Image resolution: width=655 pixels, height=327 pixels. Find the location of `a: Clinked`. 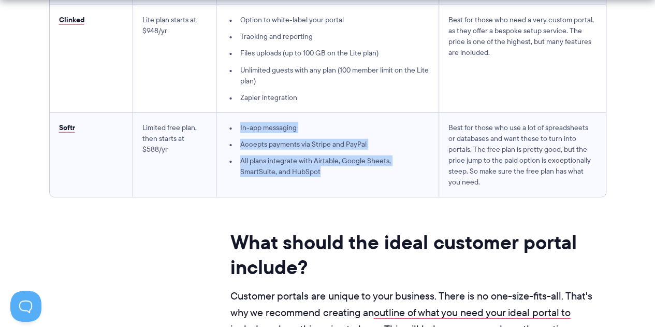

a: Clinked is located at coordinates (71, 20).